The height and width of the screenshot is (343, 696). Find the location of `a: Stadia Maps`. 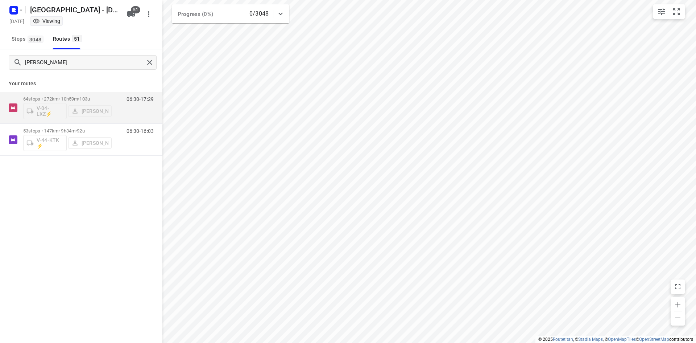

a: Stadia Maps is located at coordinates (591, 339).